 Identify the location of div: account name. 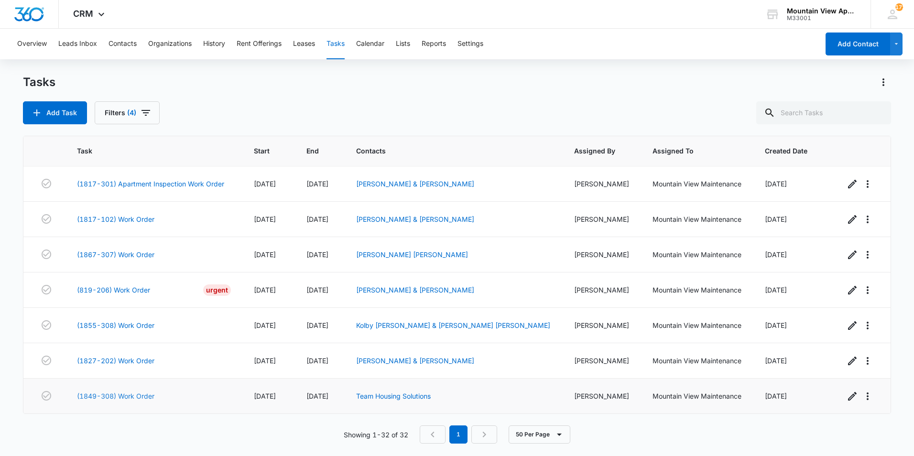
(822, 11).